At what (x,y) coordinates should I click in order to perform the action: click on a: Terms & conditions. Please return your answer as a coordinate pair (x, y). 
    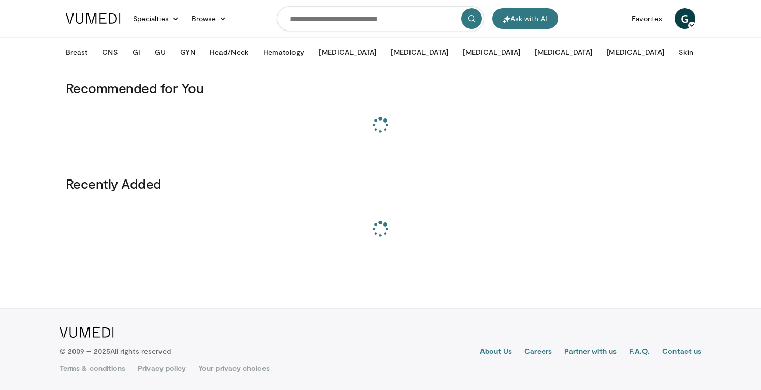
    Looking at the image, I should click on (92, 368).